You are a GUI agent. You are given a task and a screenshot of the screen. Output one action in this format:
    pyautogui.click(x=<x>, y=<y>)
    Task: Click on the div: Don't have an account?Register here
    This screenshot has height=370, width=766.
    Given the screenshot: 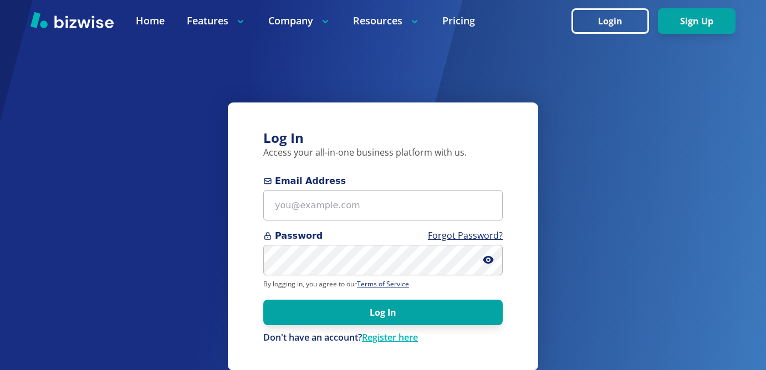 What is the action you would take?
    pyautogui.click(x=383, y=338)
    